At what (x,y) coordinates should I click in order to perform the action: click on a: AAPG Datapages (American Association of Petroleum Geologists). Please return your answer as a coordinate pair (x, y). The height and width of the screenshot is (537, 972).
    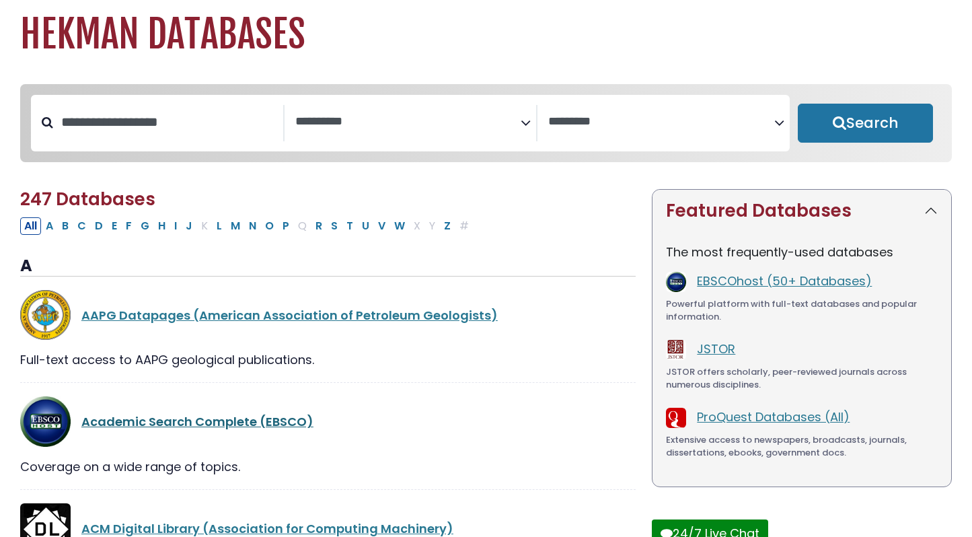
    Looking at the image, I should click on (289, 315).